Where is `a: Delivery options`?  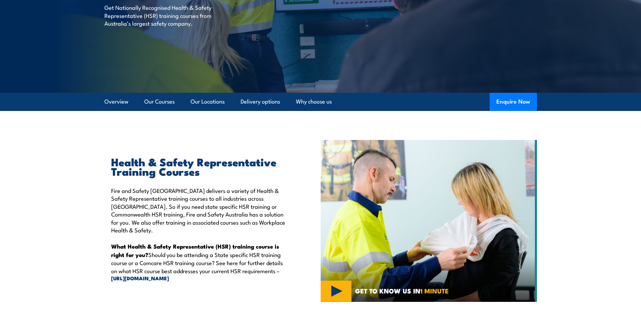 a: Delivery options is located at coordinates (260, 102).